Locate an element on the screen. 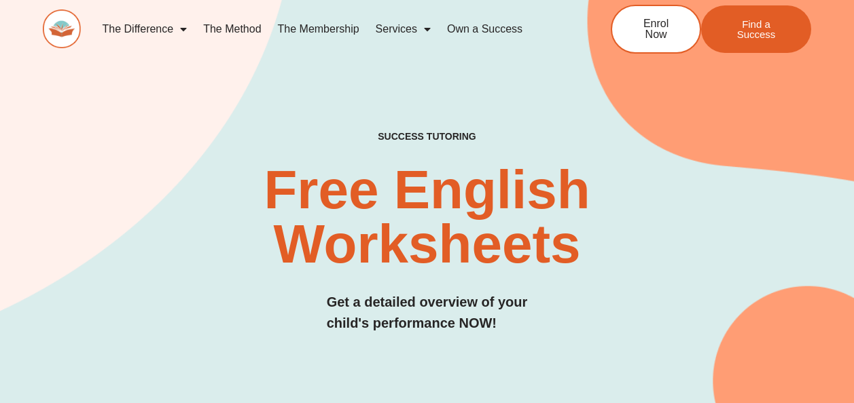 This screenshot has width=854, height=403. a: Find a Success is located at coordinates (756, 29).